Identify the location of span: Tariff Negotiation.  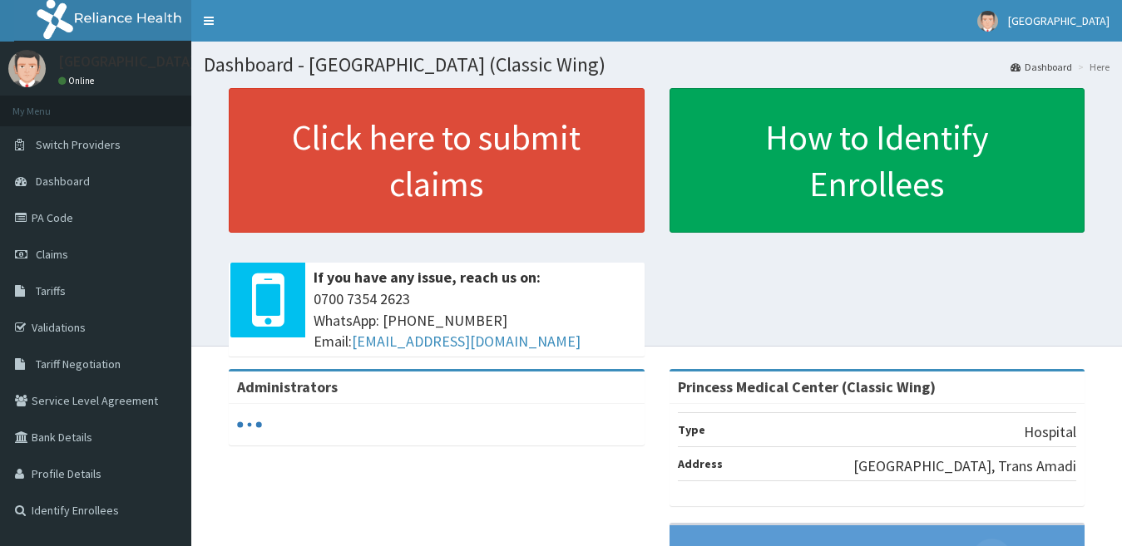
(78, 364).